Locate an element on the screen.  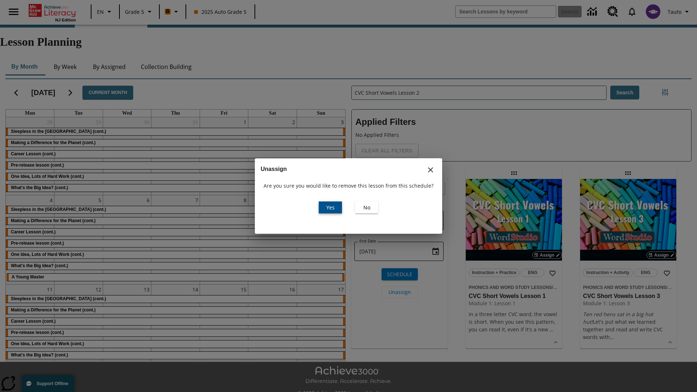
span: No is located at coordinates (367, 207).